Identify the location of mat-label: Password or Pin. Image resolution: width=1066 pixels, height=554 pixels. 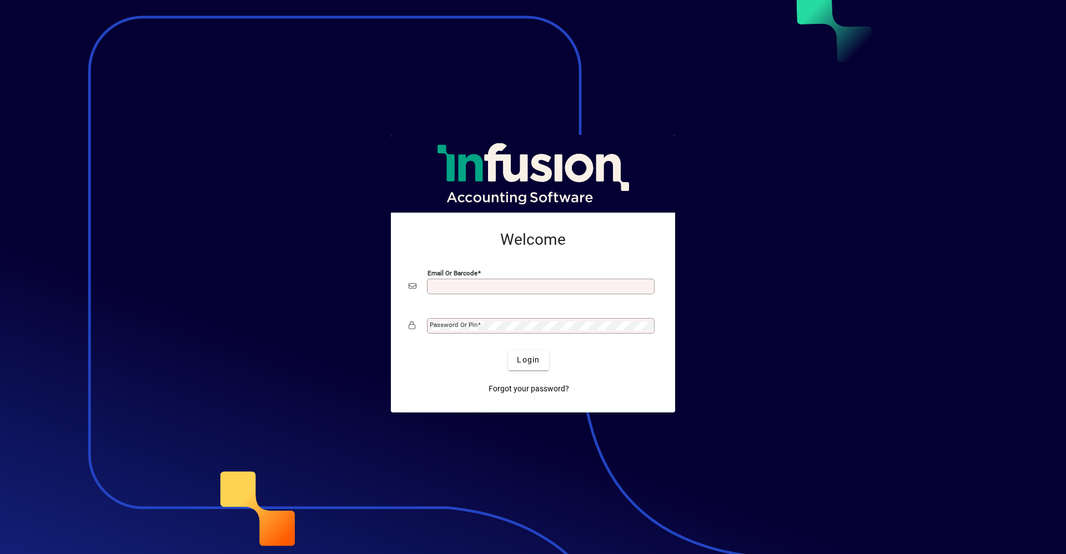
(454, 325).